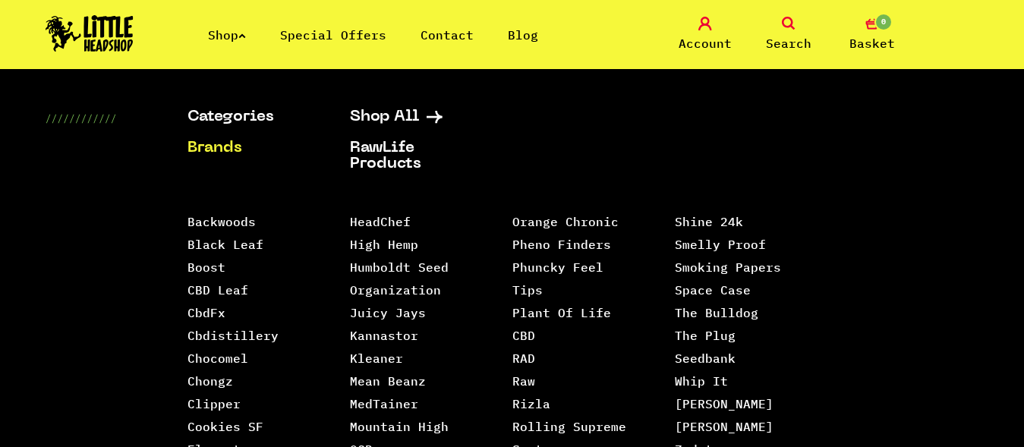  What do you see at coordinates (225, 244) in the screenshot?
I see `a: Black Leaf` at bounding box center [225, 244].